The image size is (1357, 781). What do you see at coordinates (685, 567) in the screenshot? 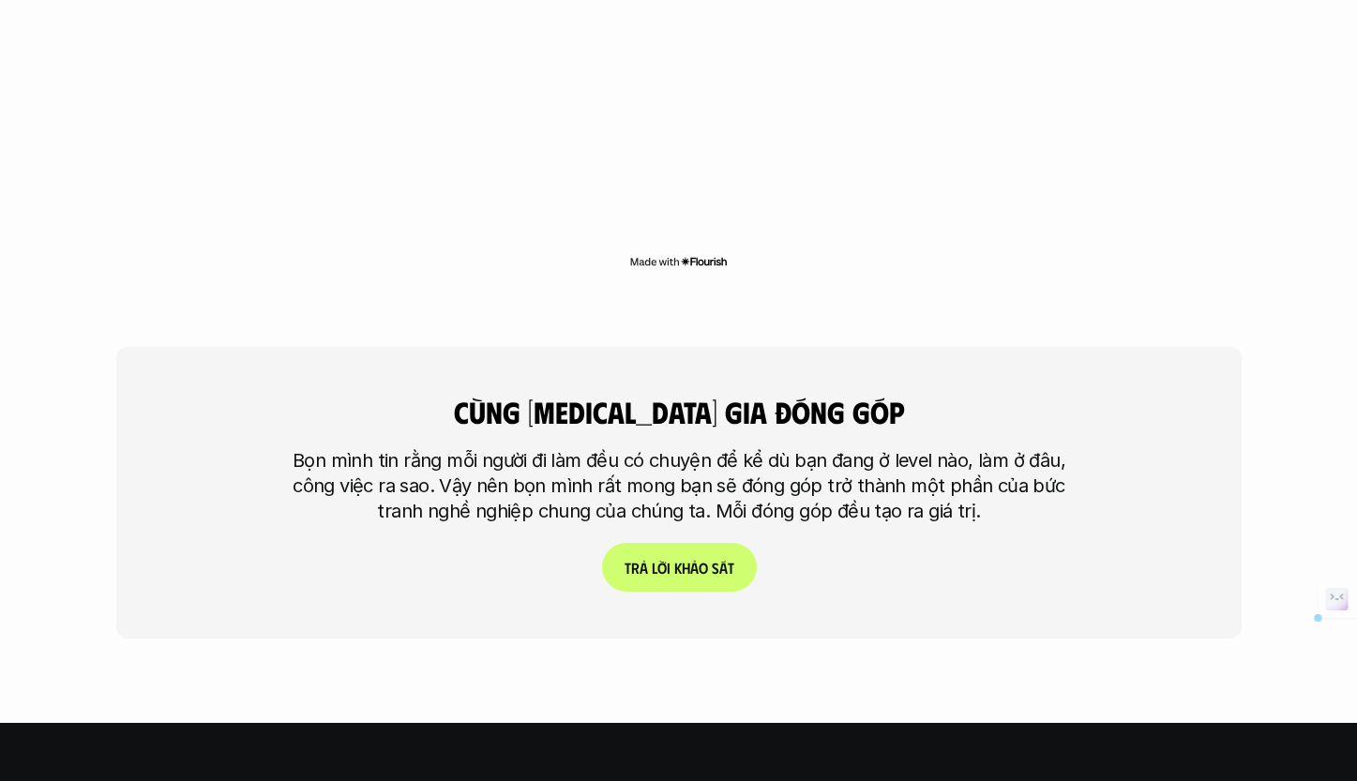
I see `span: h` at bounding box center [685, 567].